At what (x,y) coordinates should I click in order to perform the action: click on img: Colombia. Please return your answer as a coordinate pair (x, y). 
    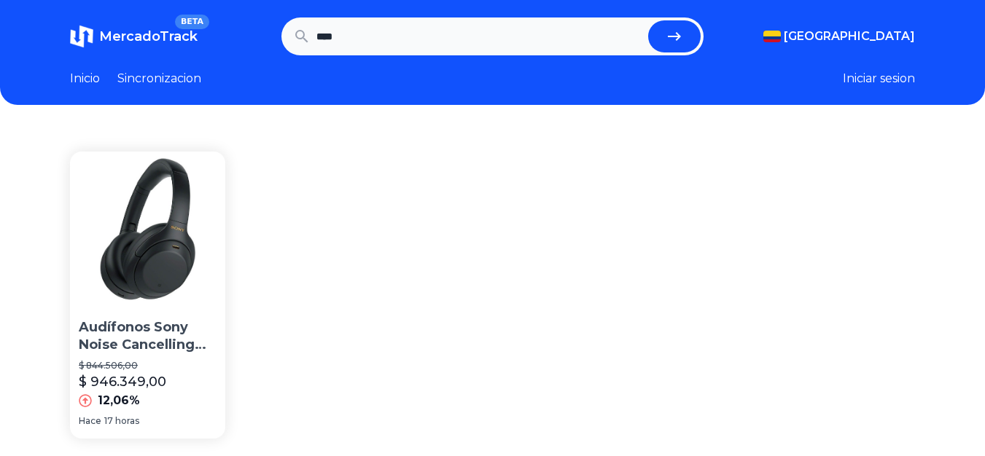
    Looking at the image, I should click on (772, 36).